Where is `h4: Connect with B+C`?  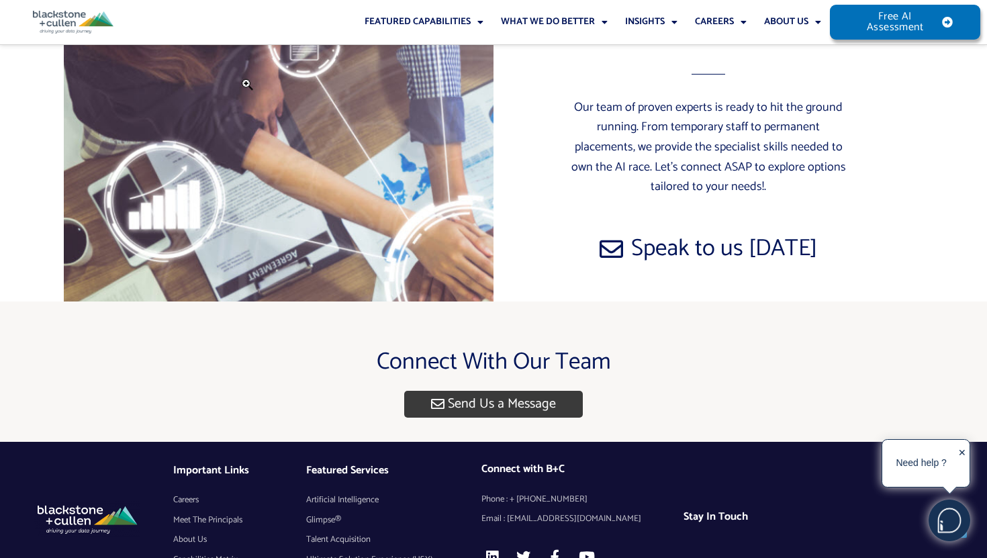 h4: Connect with B+C is located at coordinates (582, 469).